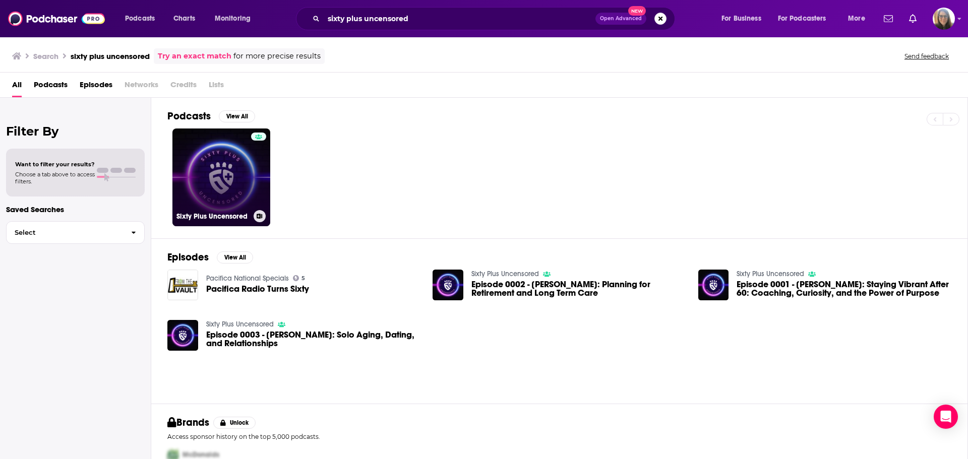  What do you see at coordinates (495, 19) in the screenshot?
I see `div: Search podcasts, credits, & more...` at bounding box center [495, 19].